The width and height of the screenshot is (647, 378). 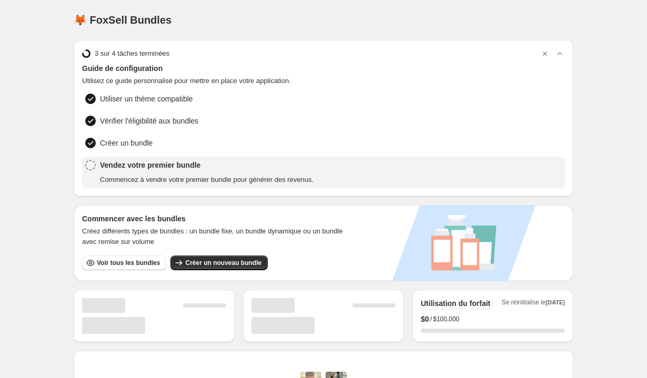 What do you see at coordinates (219, 263) in the screenshot?
I see `button: Créer un nouveau bundle` at bounding box center [219, 263].